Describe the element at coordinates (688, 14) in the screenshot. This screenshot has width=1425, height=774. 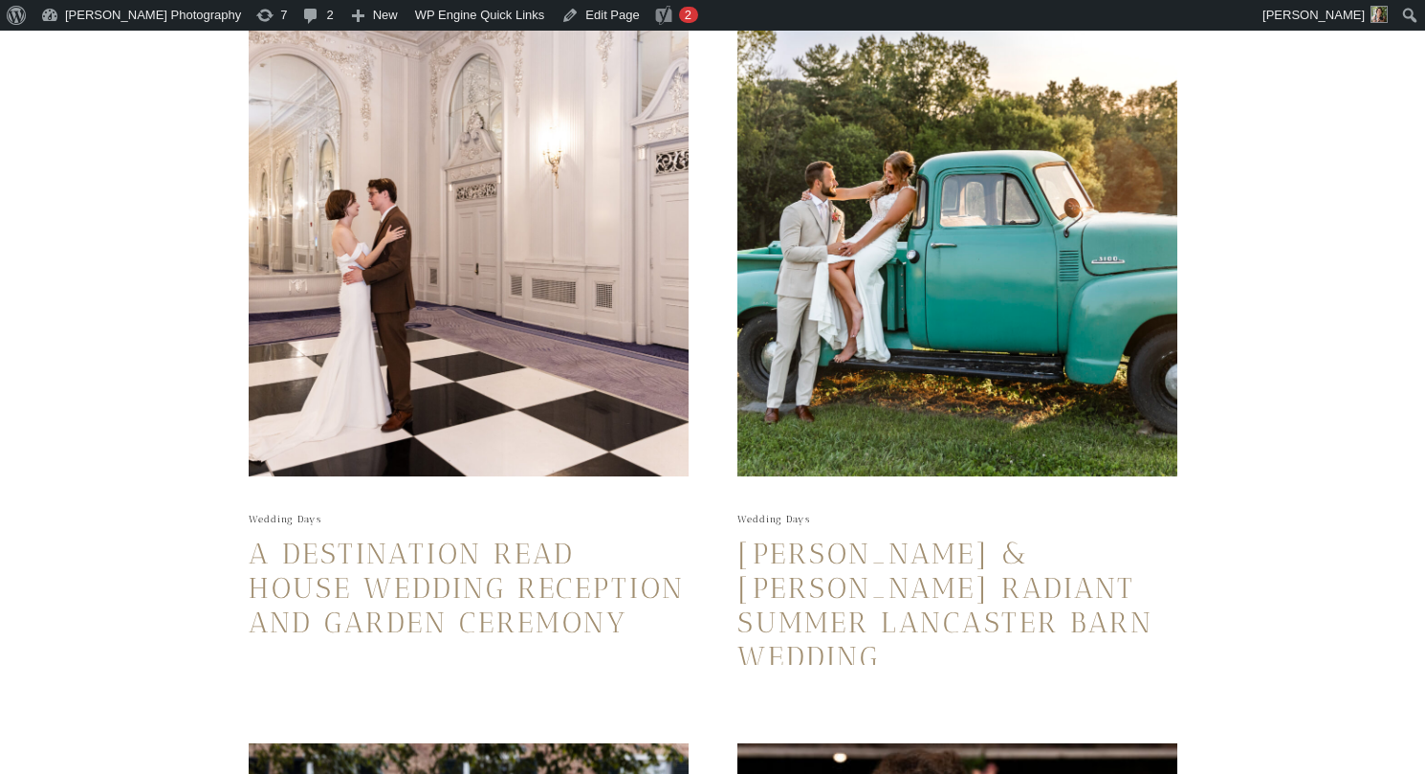
I see `span: 2` at that location.